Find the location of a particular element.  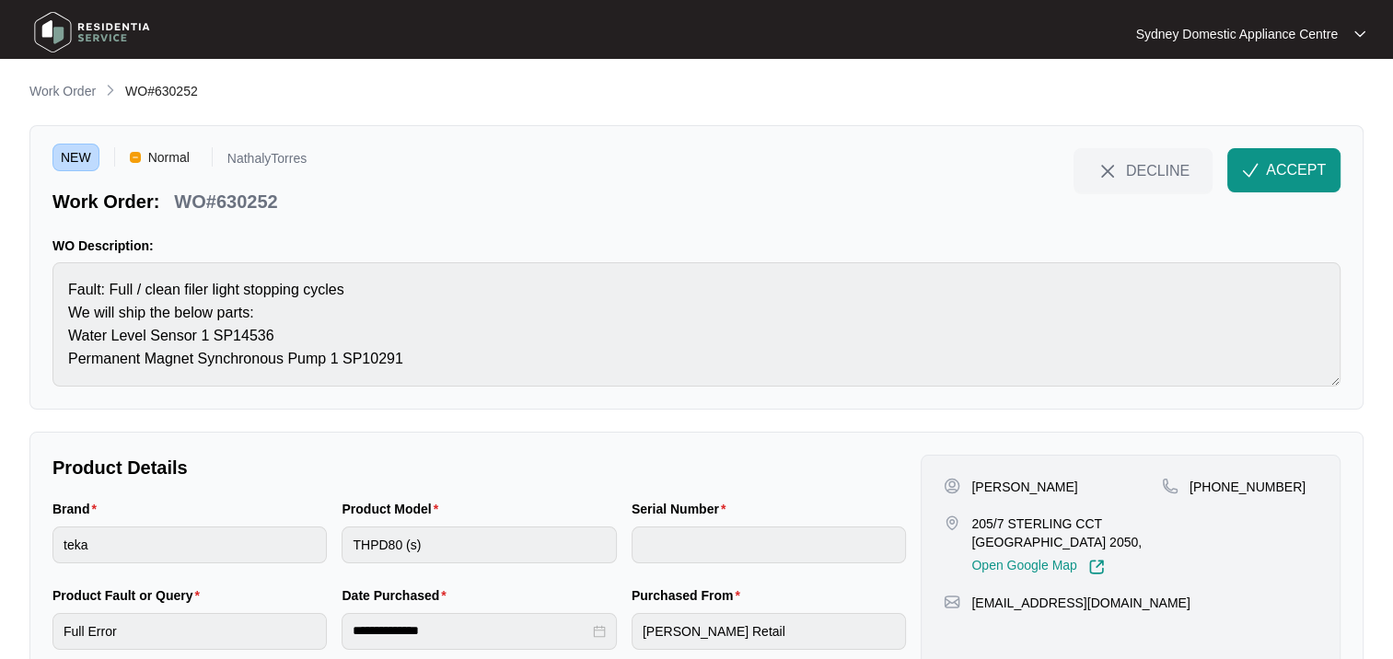

img: Link-External is located at coordinates (1097, 567).